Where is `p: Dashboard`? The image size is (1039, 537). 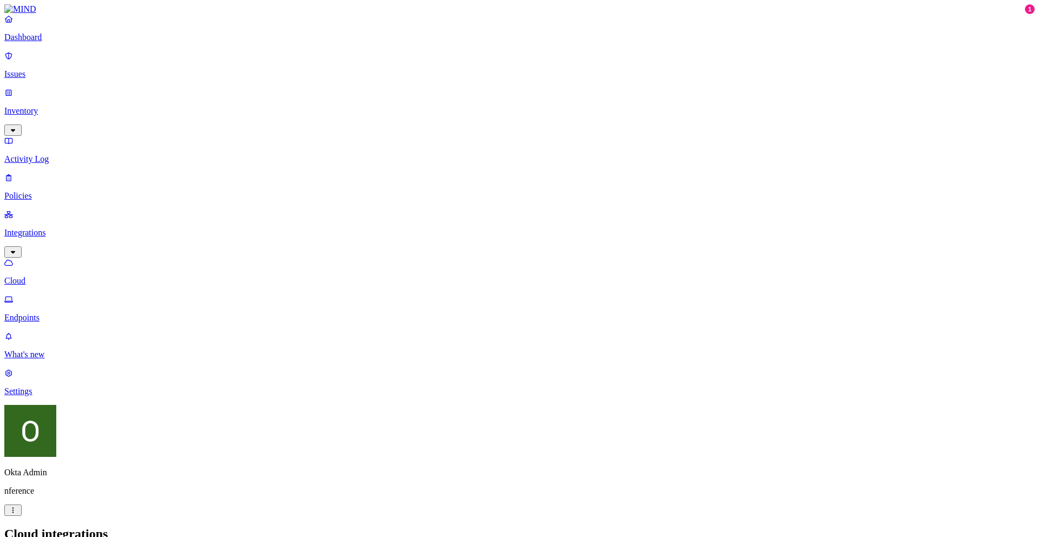
p: Dashboard is located at coordinates (520, 37).